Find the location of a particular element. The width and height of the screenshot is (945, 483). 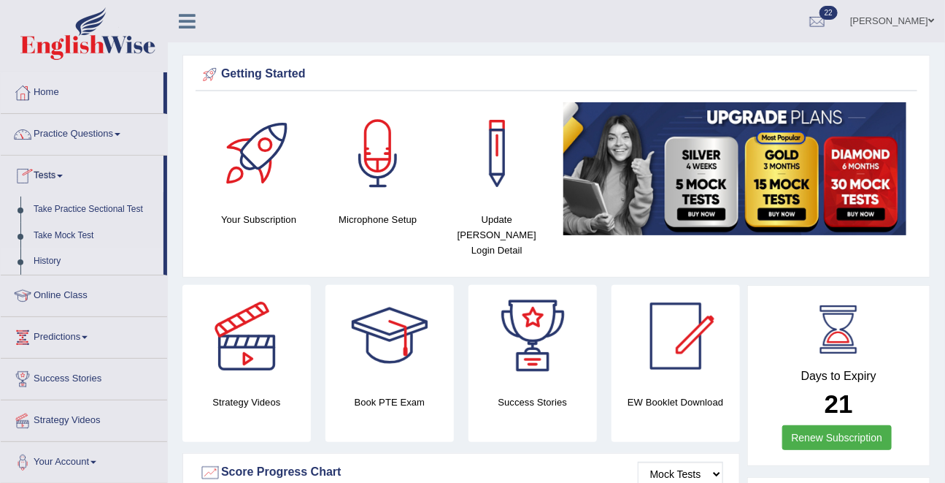

a: Tests is located at coordinates (82, 174).